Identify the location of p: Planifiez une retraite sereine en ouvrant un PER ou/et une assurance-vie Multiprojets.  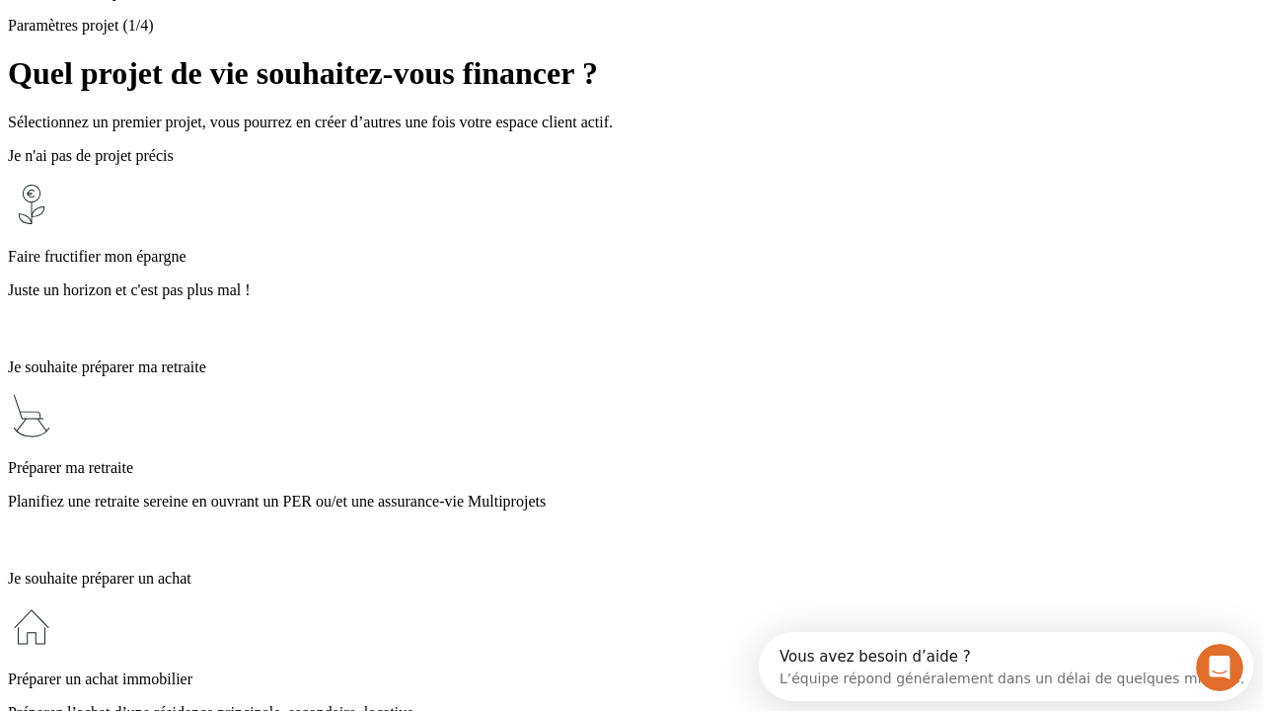
(632, 501).